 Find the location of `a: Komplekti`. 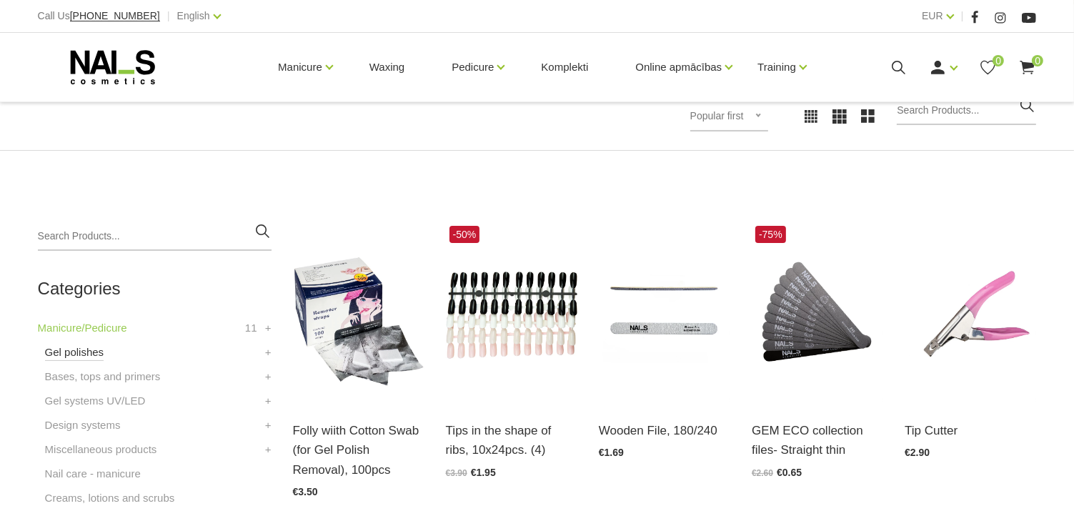

a: Komplekti is located at coordinates (564, 67).